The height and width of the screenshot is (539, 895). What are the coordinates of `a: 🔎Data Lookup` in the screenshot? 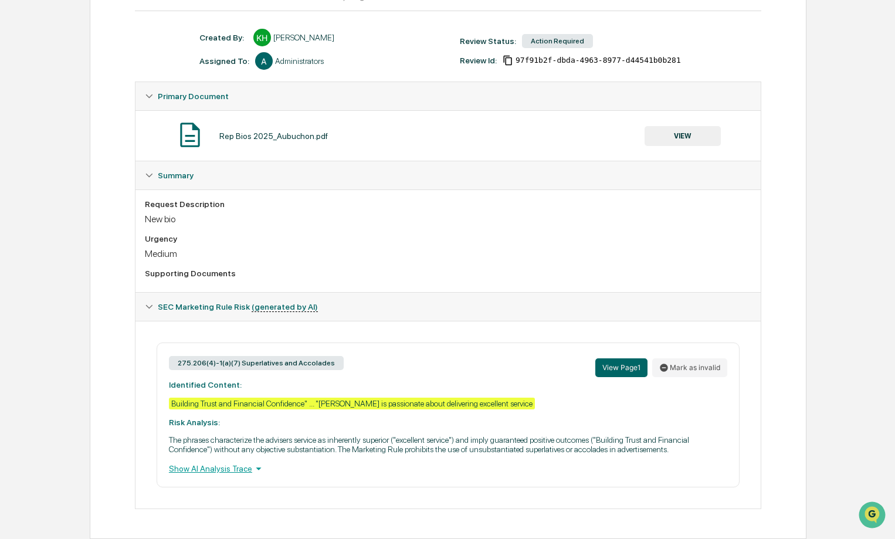 It's located at (43, 176).